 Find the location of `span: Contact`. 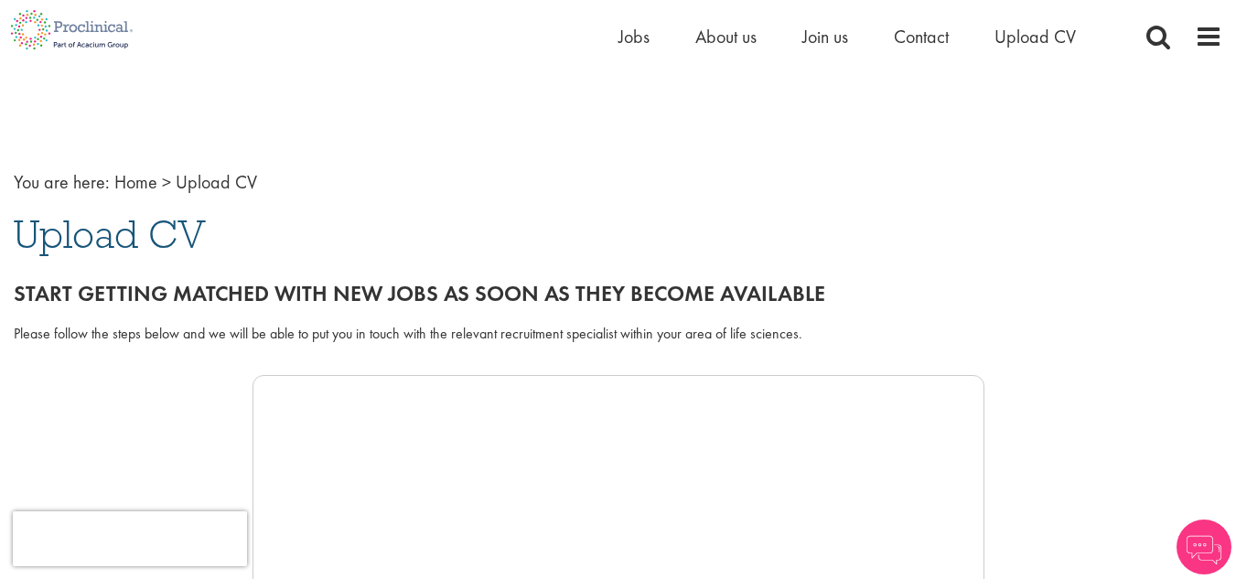

span: Contact is located at coordinates (921, 37).